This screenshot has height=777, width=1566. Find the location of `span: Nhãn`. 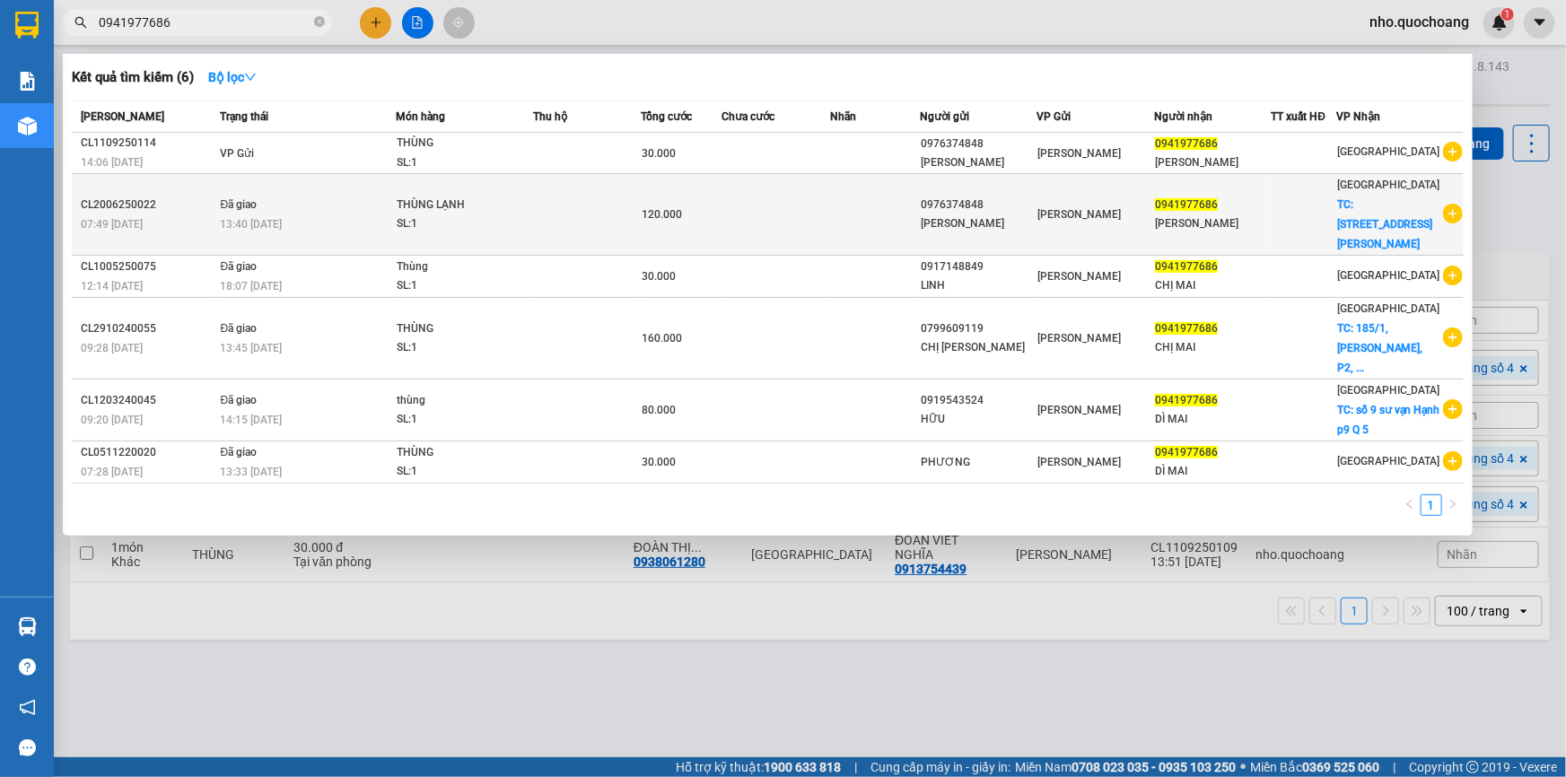

span: Nhãn is located at coordinates (843, 117).